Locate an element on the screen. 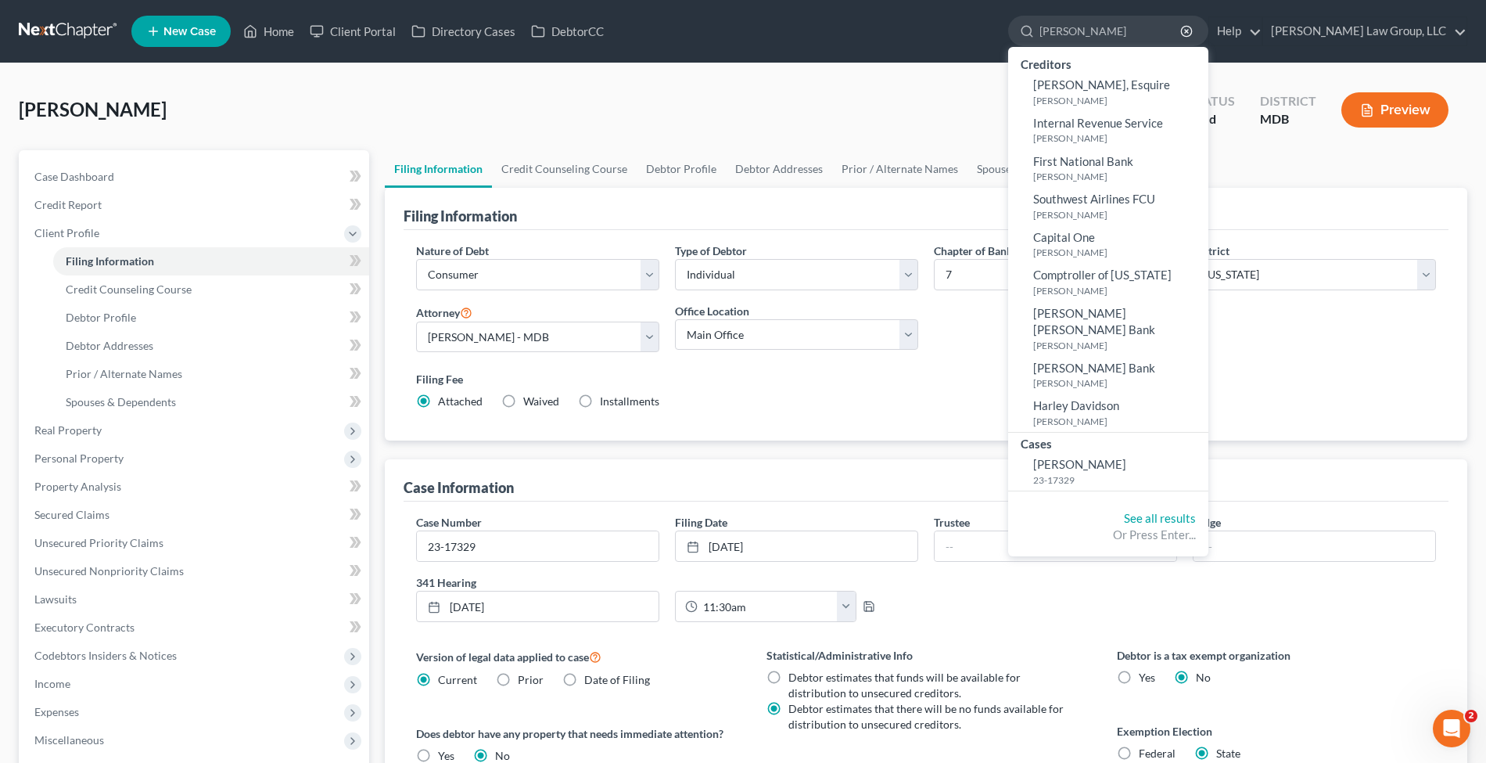 The height and width of the screenshot is (763, 1486). a: Filing Information is located at coordinates (438, 169).